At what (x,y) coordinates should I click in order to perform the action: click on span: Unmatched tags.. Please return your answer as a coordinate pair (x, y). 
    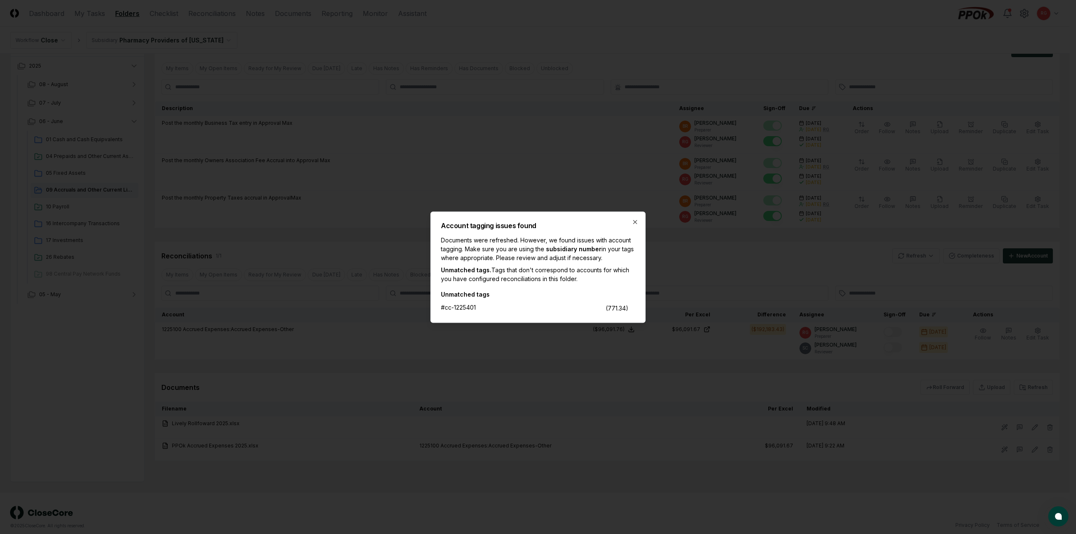
    Looking at the image, I should click on (466, 269).